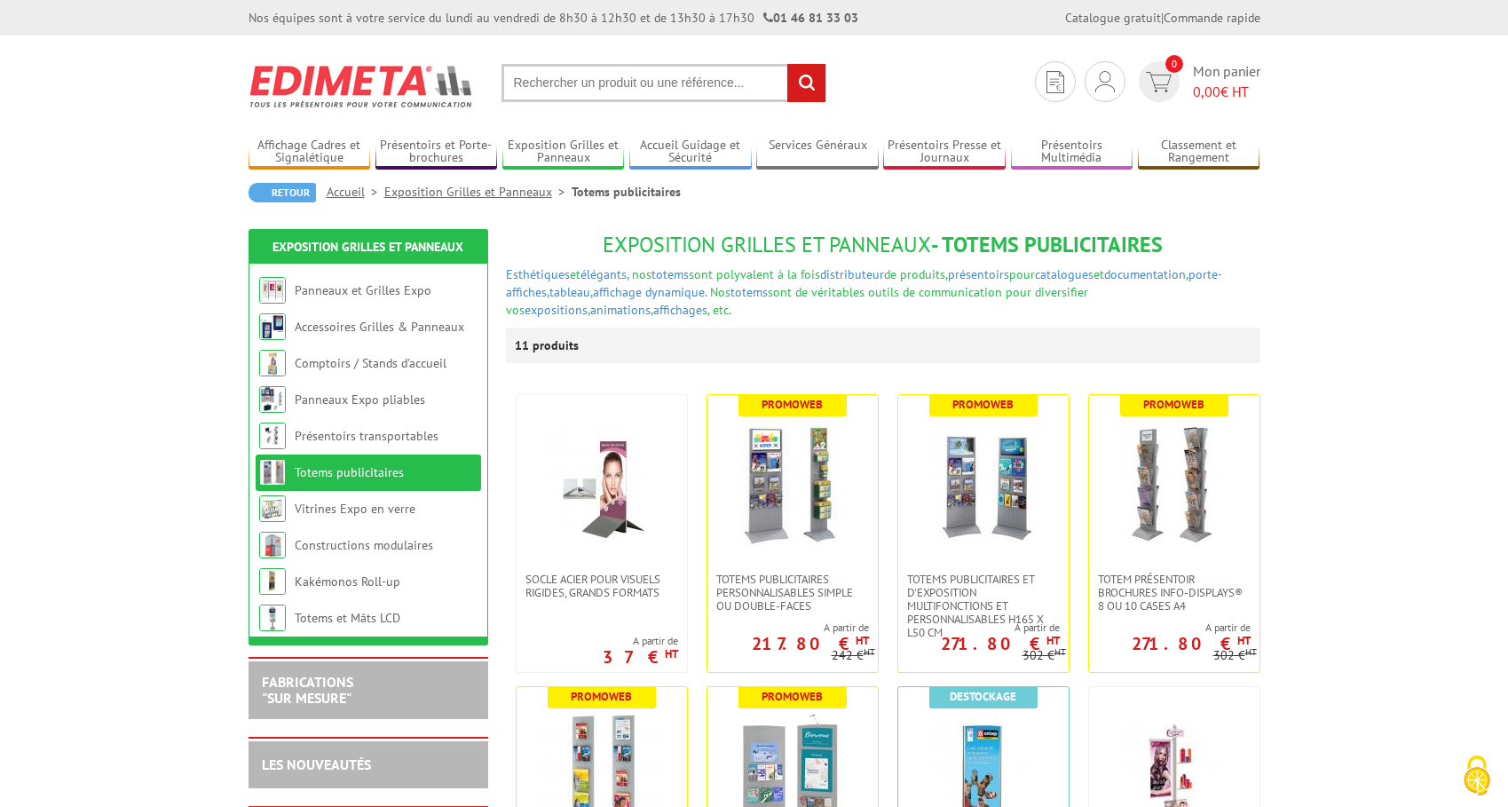 This screenshot has height=807, width=1508. I want to click on img: Totems publicitaires et d'exposition multifonctions et personnalisables H165 x L50 cm, so click(983, 484).